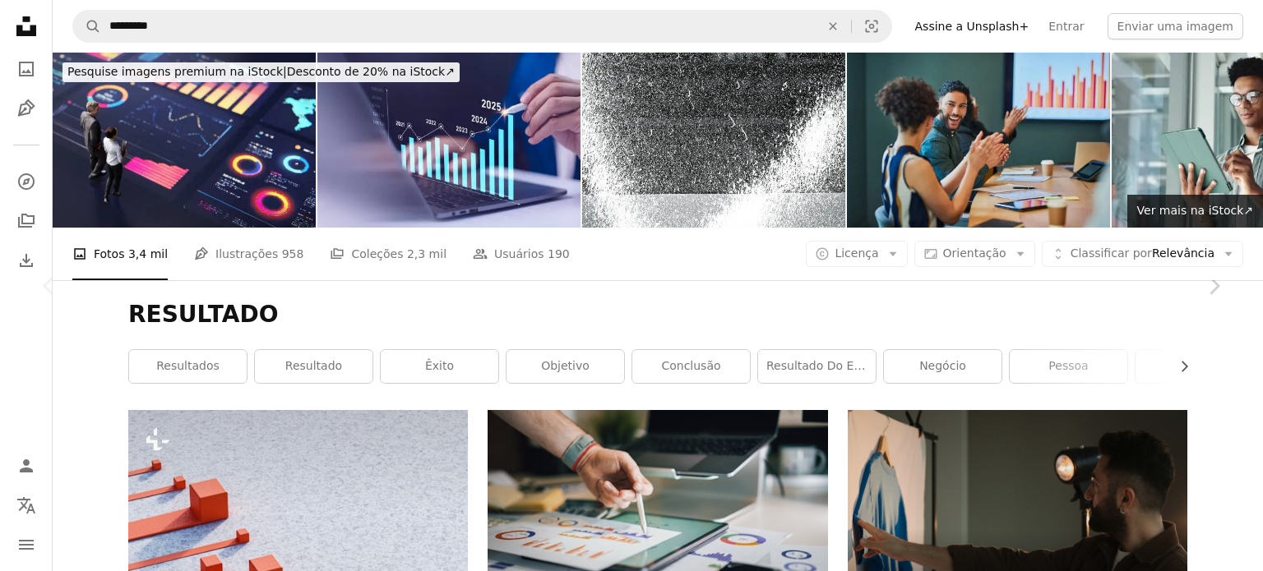  Describe the element at coordinates (1068, 367) in the screenshot. I see `a: pessoa` at that location.